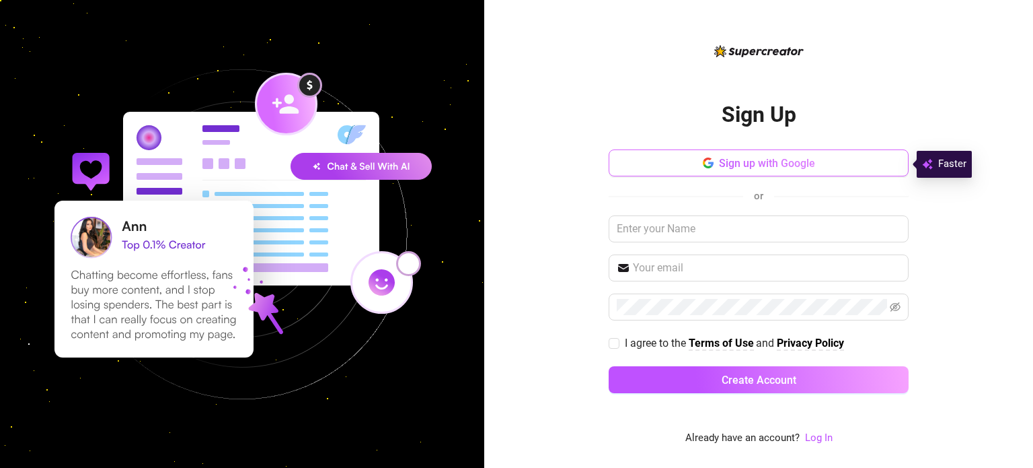 The image size is (1033, 468). What do you see at coordinates (811, 342) in the screenshot?
I see `strong: Privacy Policy` at bounding box center [811, 342].